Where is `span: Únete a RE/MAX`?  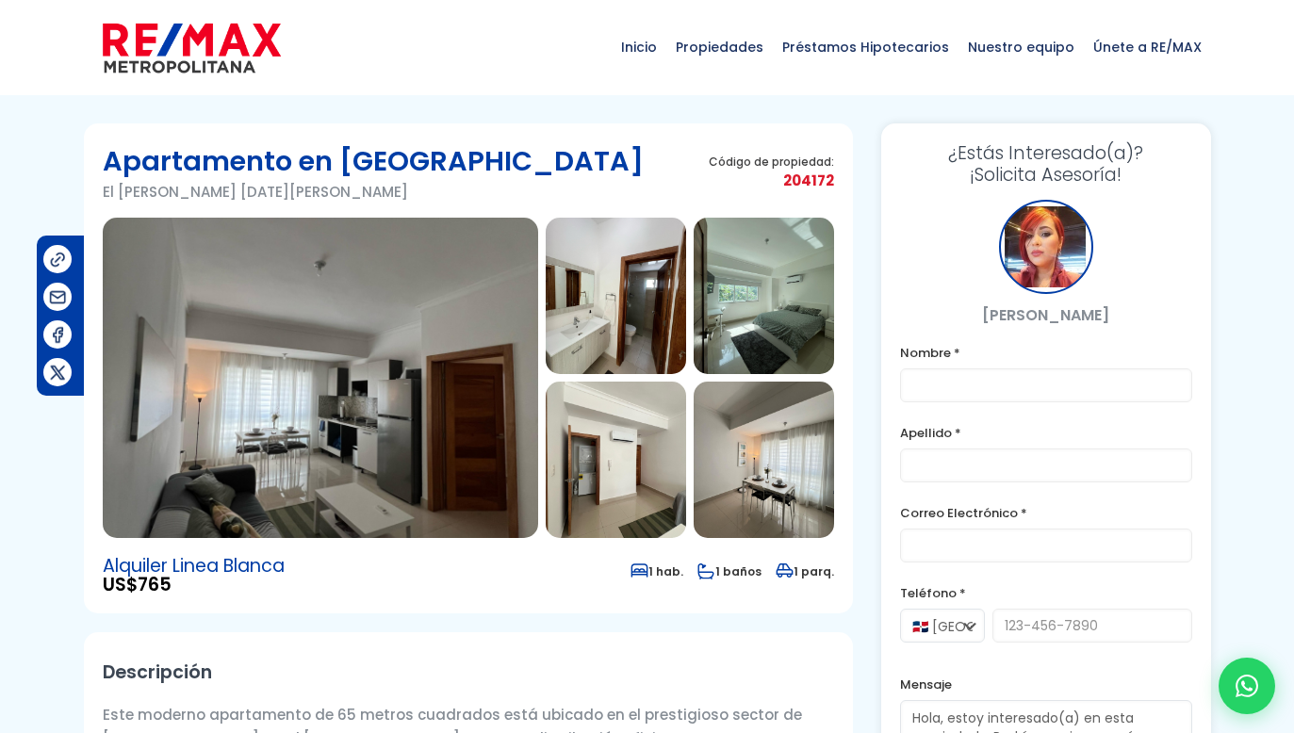 span: Únete a RE/MAX is located at coordinates (1147, 47).